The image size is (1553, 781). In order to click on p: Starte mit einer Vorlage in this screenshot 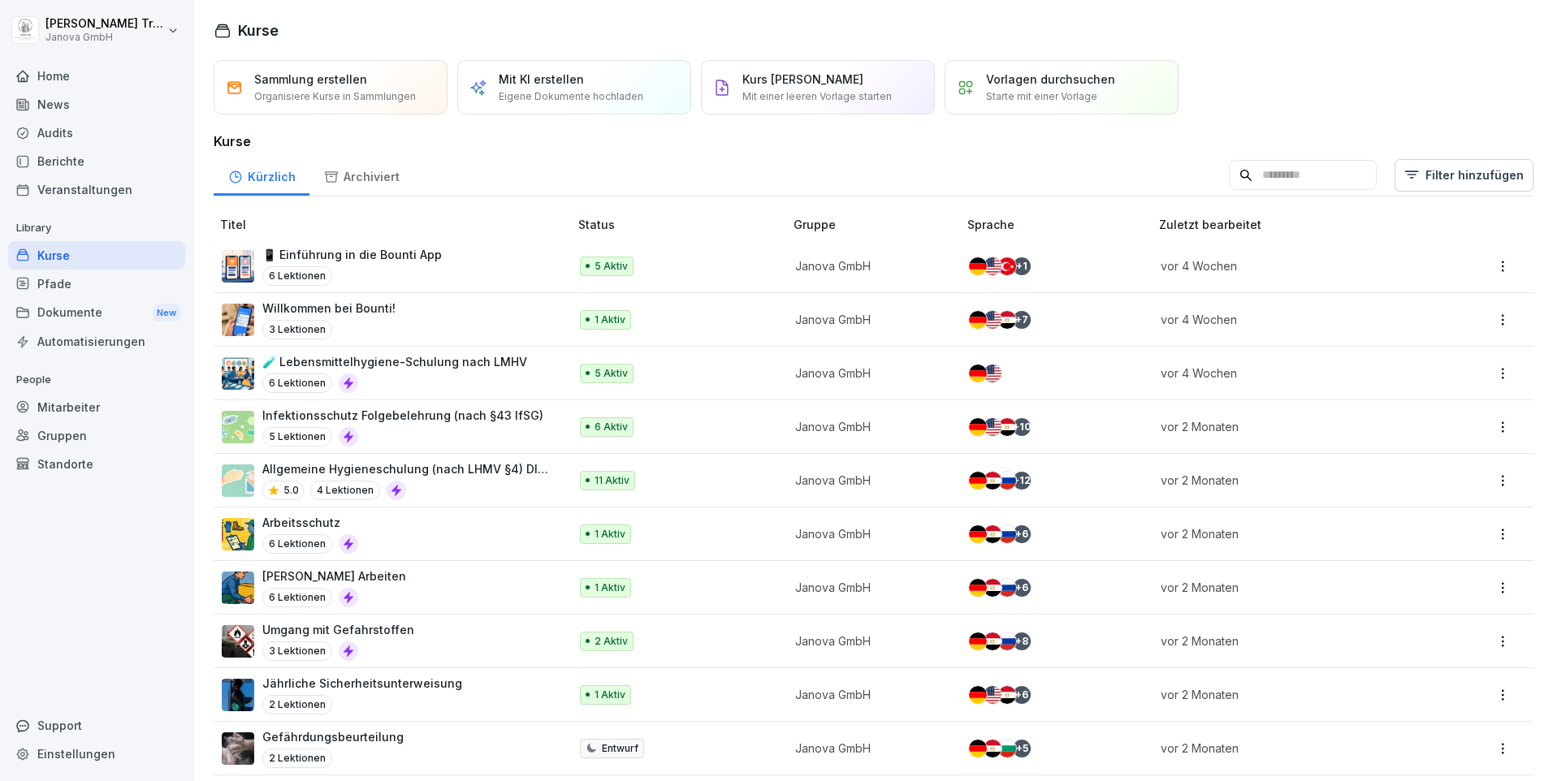, I will do `click(1041, 97)`.